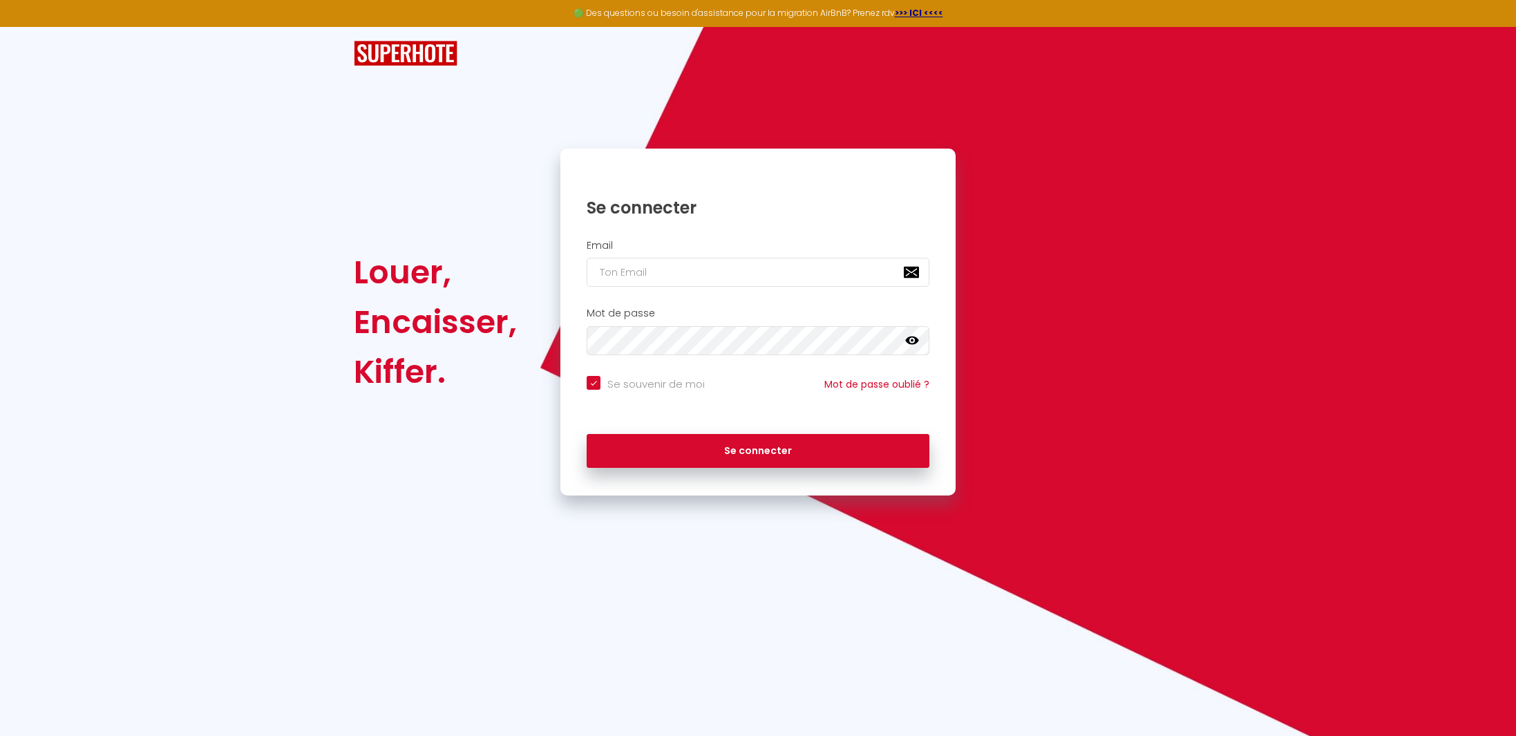 The image size is (1516, 736). I want to click on h1: Se connecter, so click(758, 207).